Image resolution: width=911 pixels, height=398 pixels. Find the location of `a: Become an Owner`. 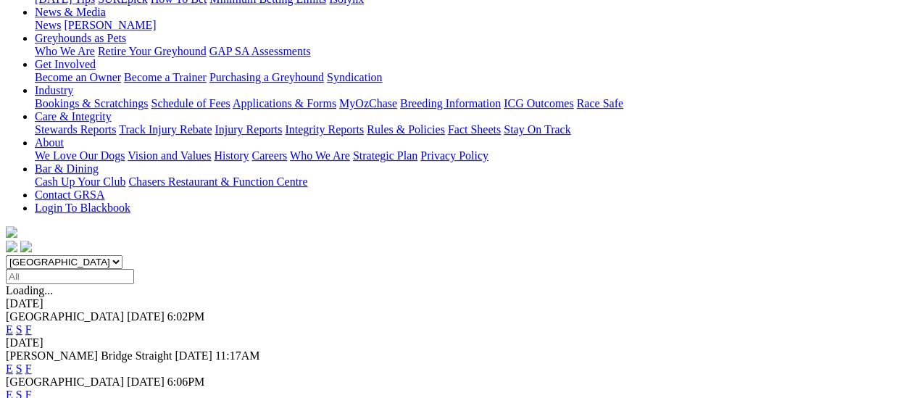

a: Become an Owner is located at coordinates (78, 77).